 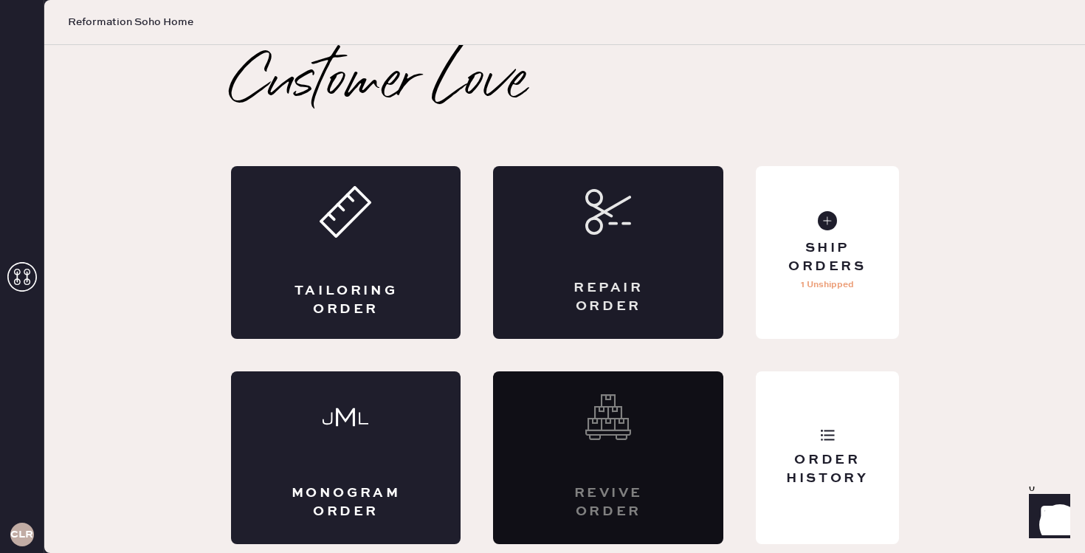 What do you see at coordinates (346, 300) in the screenshot?
I see `div: Tailoring Order` at bounding box center [346, 300].